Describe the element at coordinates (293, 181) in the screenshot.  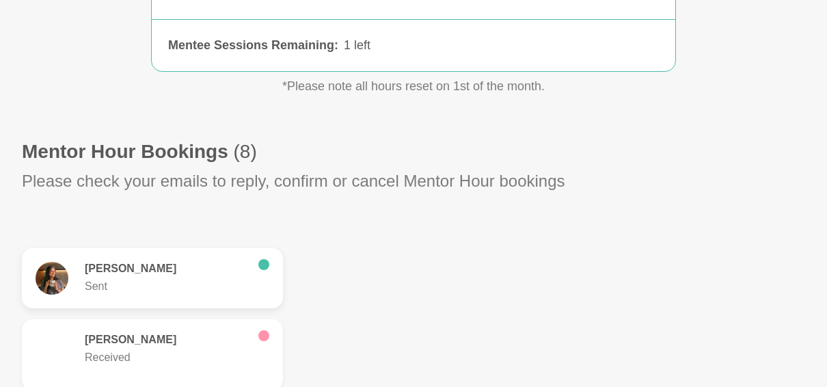
I see `p: Please check your emails to reply, confirm or cancel Mentor Hour bookings` at that location.